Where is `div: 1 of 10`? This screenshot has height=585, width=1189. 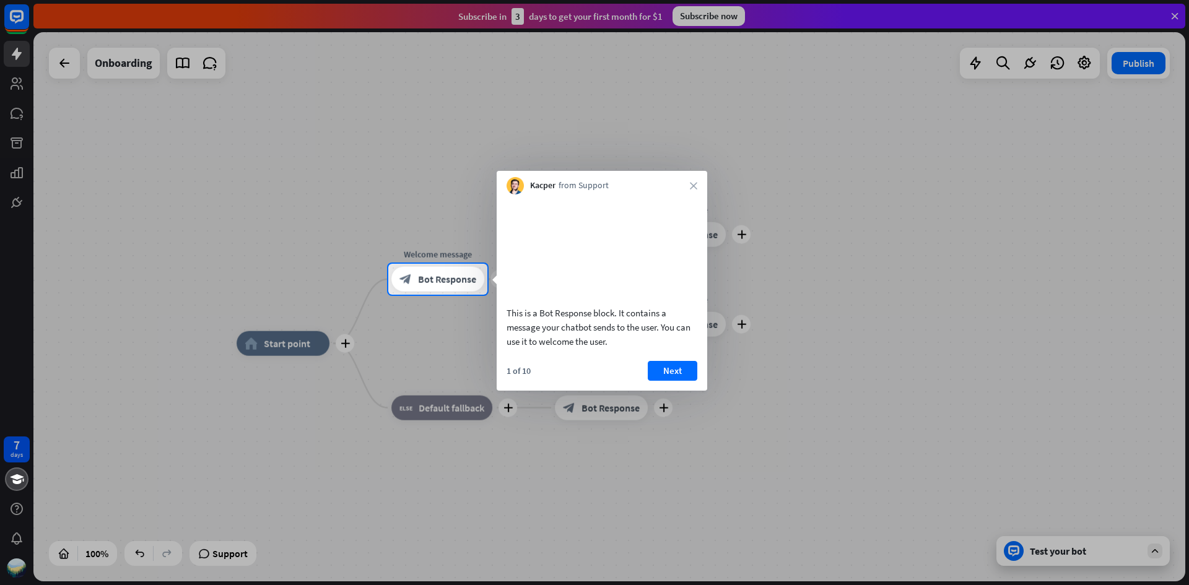 div: 1 of 10 is located at coordinates (518, 371).